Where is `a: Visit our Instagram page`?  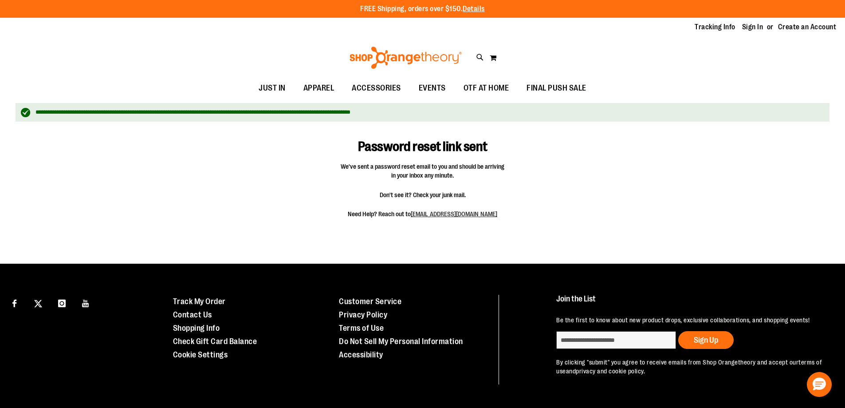
a: Visit our Instagram page is located at coordinates (62, 302).